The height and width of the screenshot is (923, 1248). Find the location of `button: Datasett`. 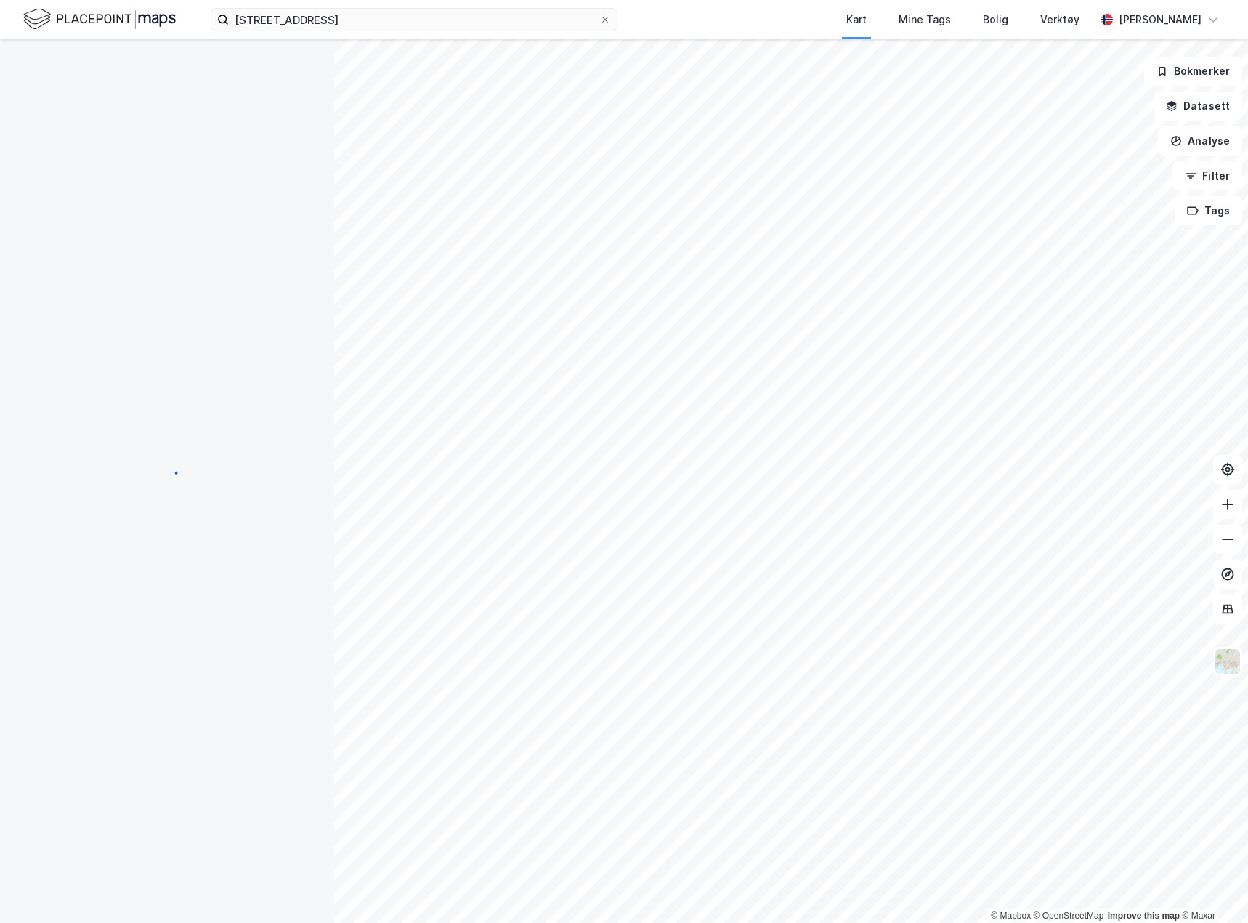

button: Datasett is located at coordinates (1198, 106).